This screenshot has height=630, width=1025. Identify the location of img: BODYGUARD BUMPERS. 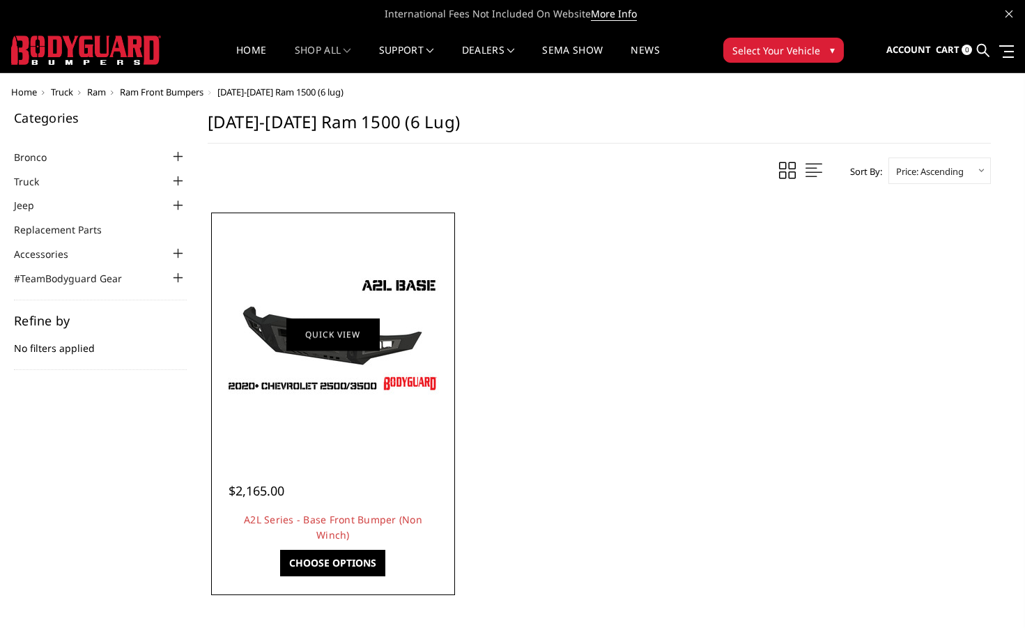
(86, 50).